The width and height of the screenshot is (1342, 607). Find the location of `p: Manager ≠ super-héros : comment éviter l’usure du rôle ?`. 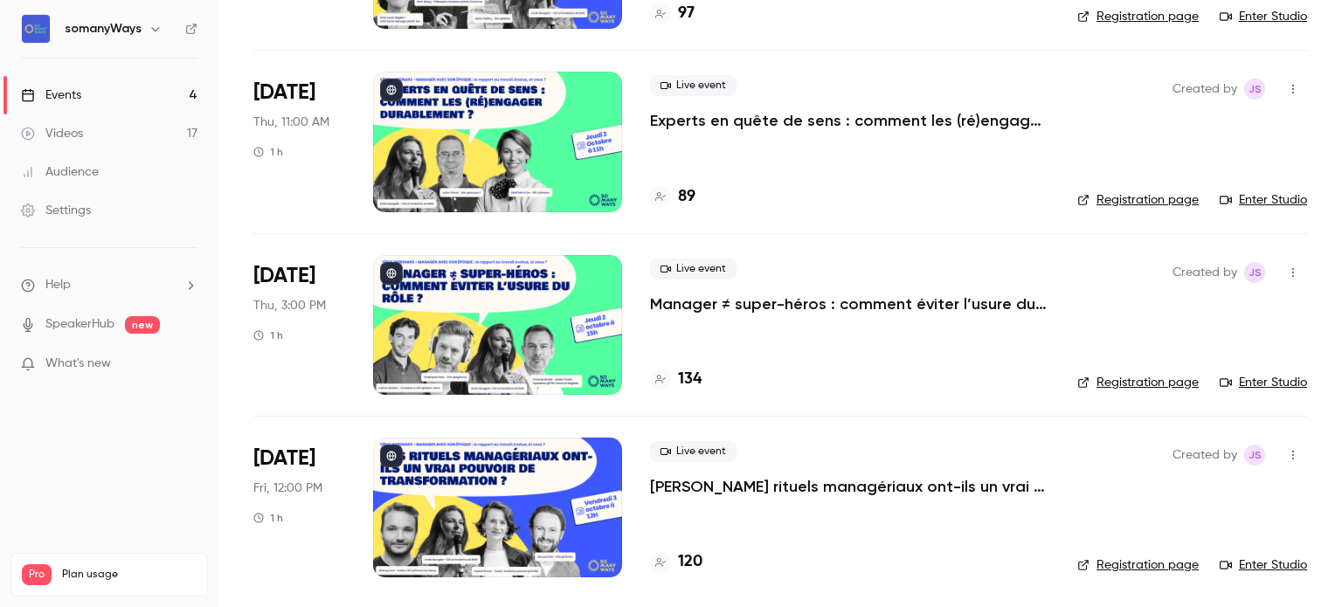

p: Manager ≠ super-héros : comment éviter l’usure du rôle ? is located at coordinates (849, 304).